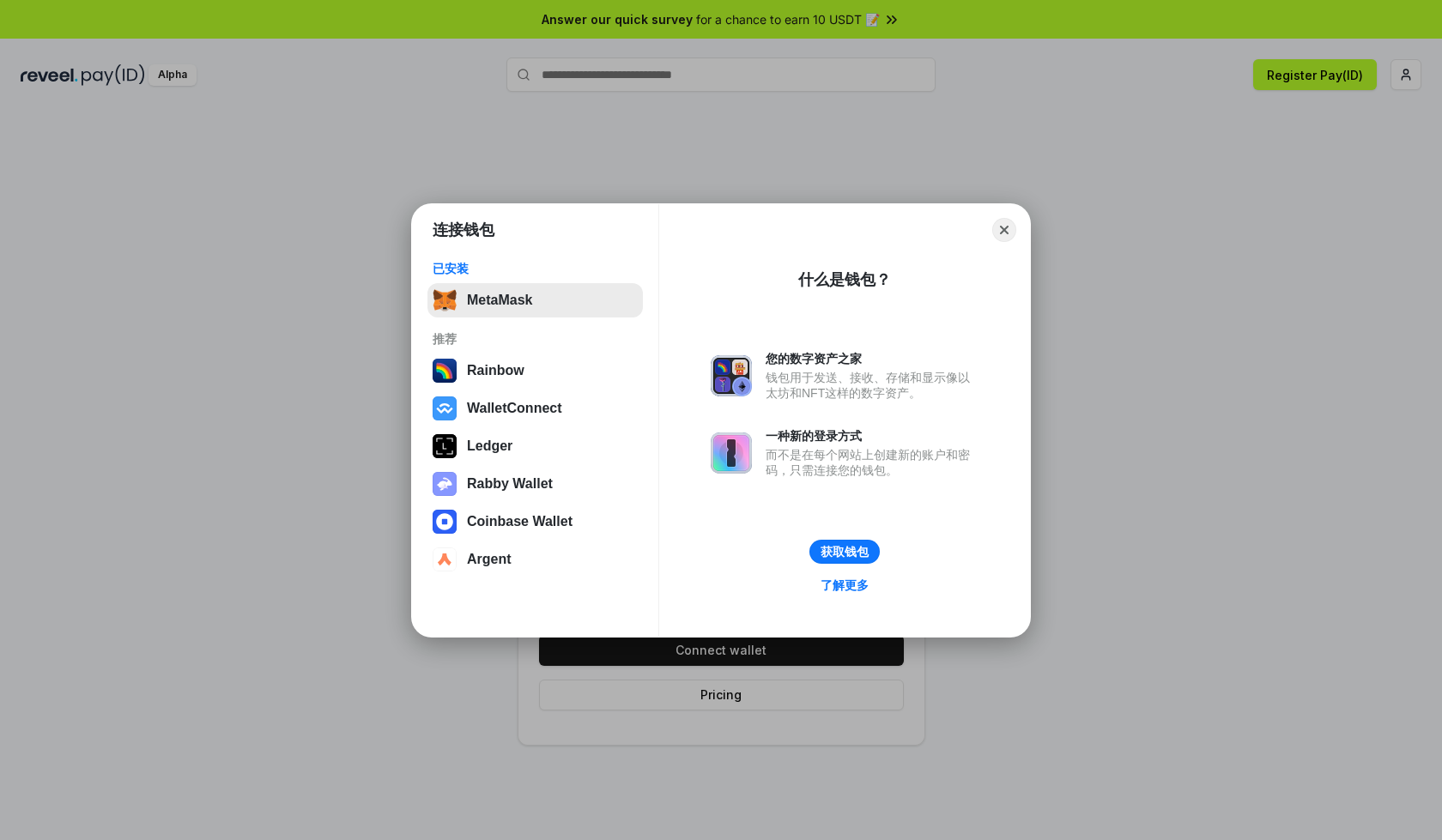 The height and width of the screenshot is (840, 1442). I want to click on button: Rabby Wallet, so click(535, 484).